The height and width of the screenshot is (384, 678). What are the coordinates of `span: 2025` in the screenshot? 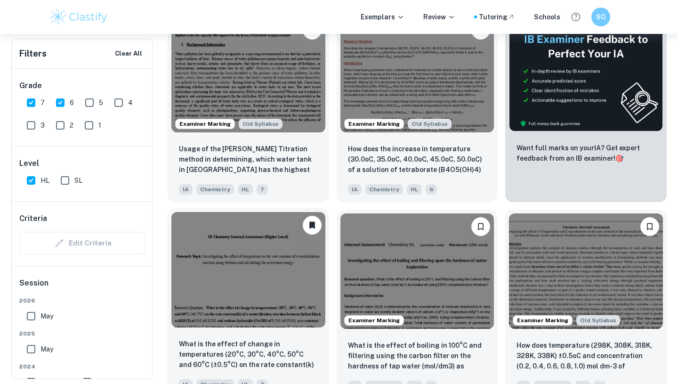 It's located at (82, 333).